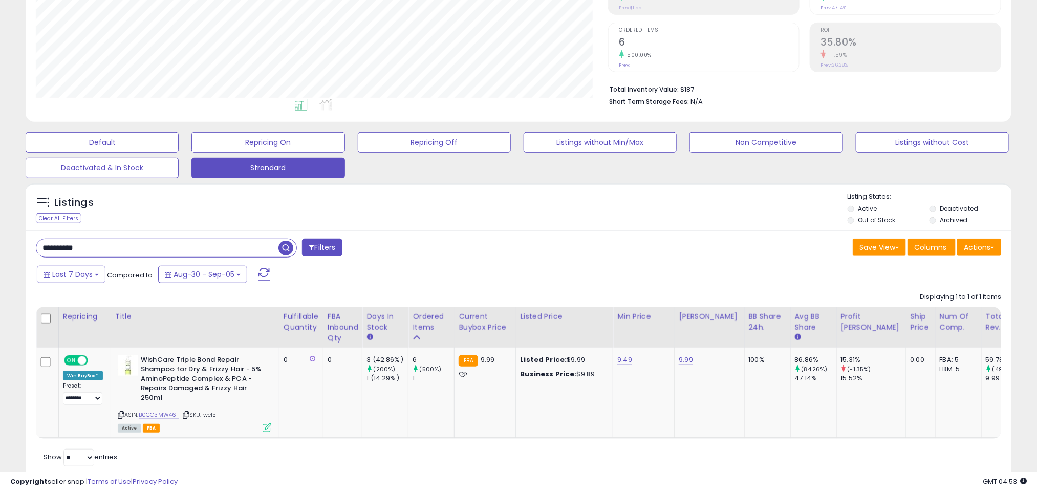 This screenshot has width=1037, height=492. Describe the element at coordinates (387, 360) in the screenshot. I see `div: 3 (42.86%)` at that location.